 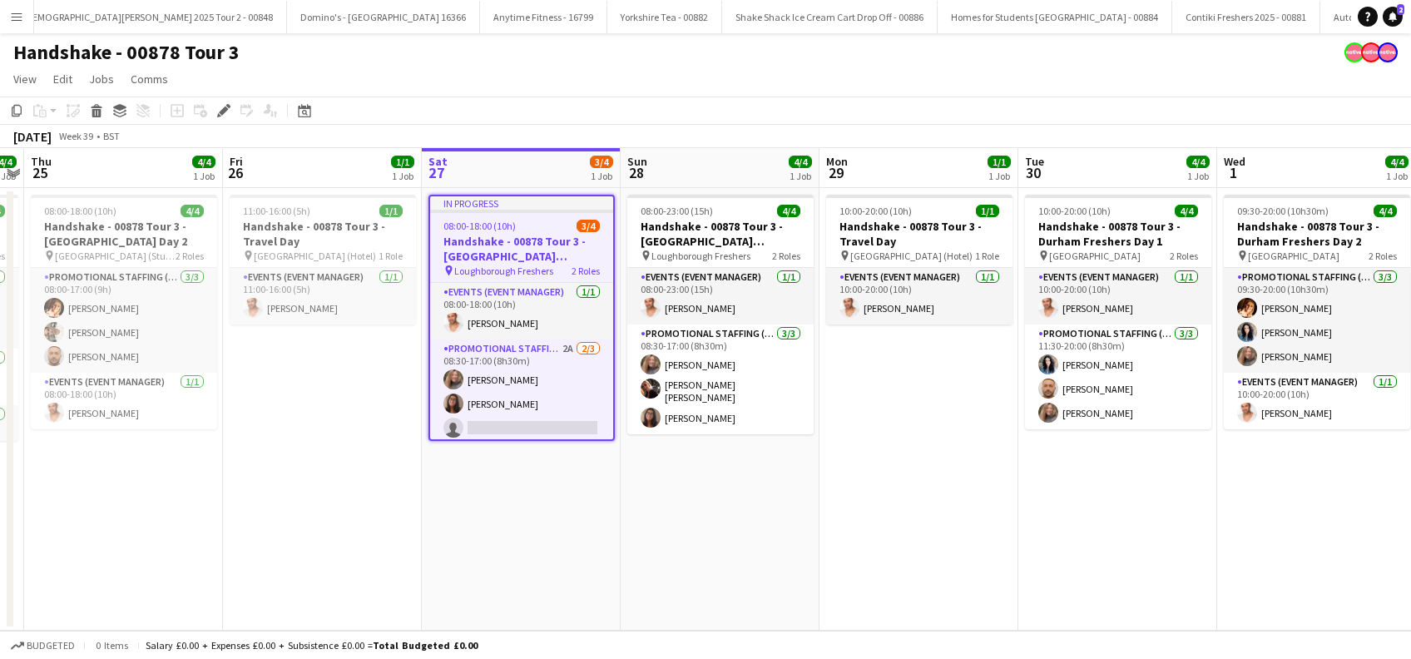 What do you see at coordinates (149, 79) in the screenshot?
I see `a: Comms` at bounding box center [149, 79].